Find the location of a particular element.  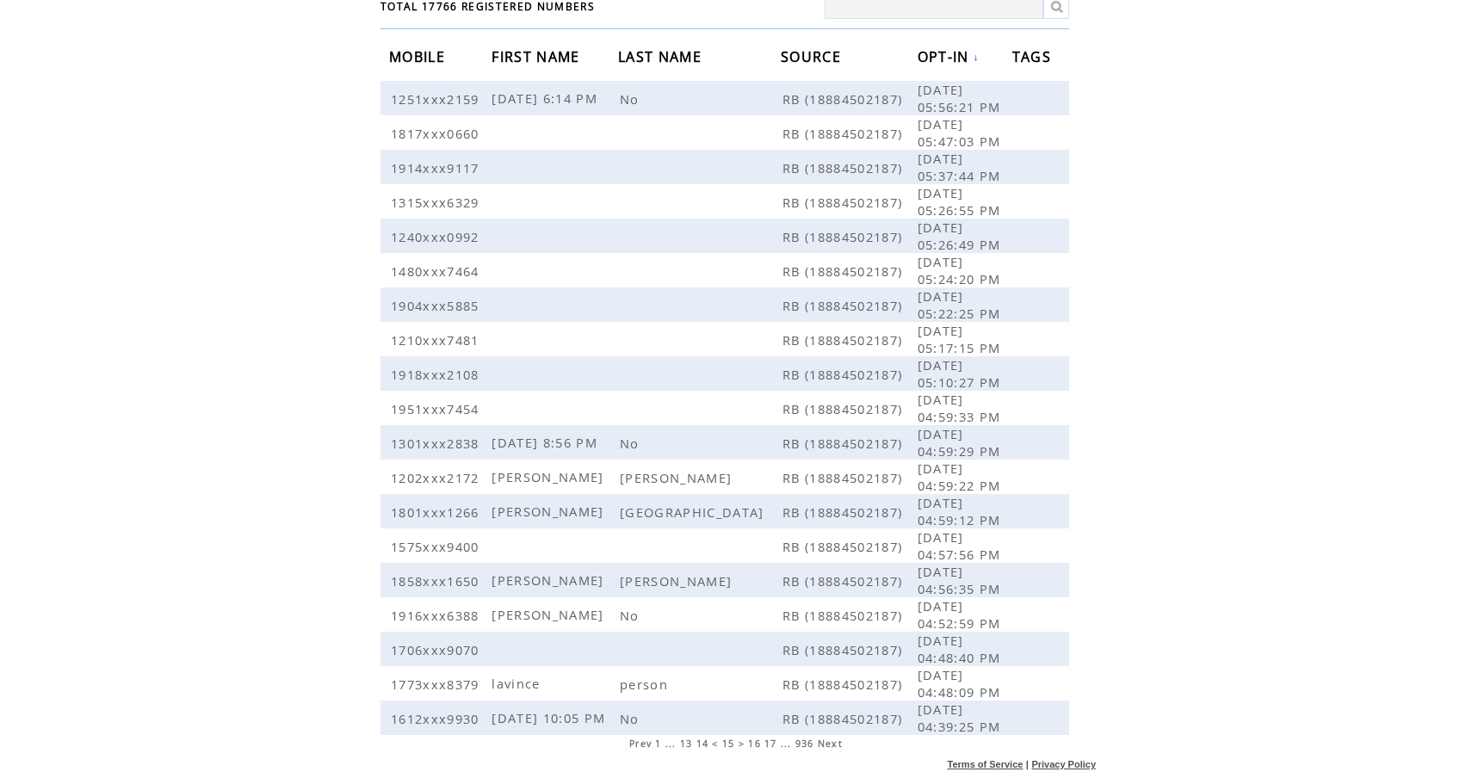

span: 1916xxx6388 is located at coordinates (437, 616).